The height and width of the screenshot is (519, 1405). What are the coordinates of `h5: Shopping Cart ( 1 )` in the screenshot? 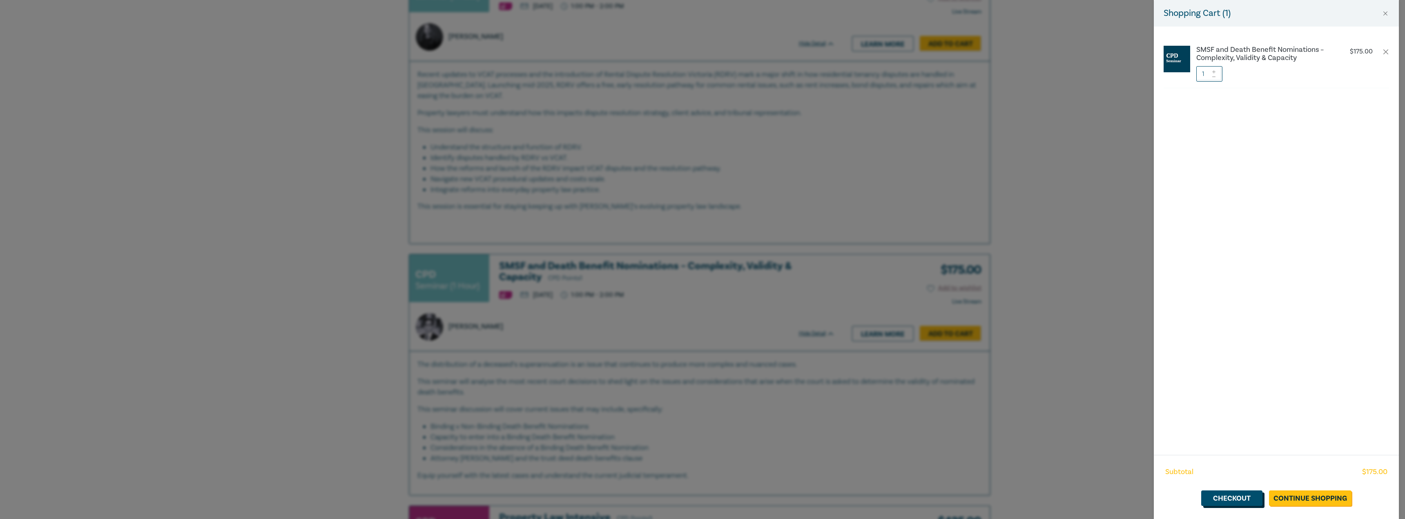 It's located at (1197, 13).